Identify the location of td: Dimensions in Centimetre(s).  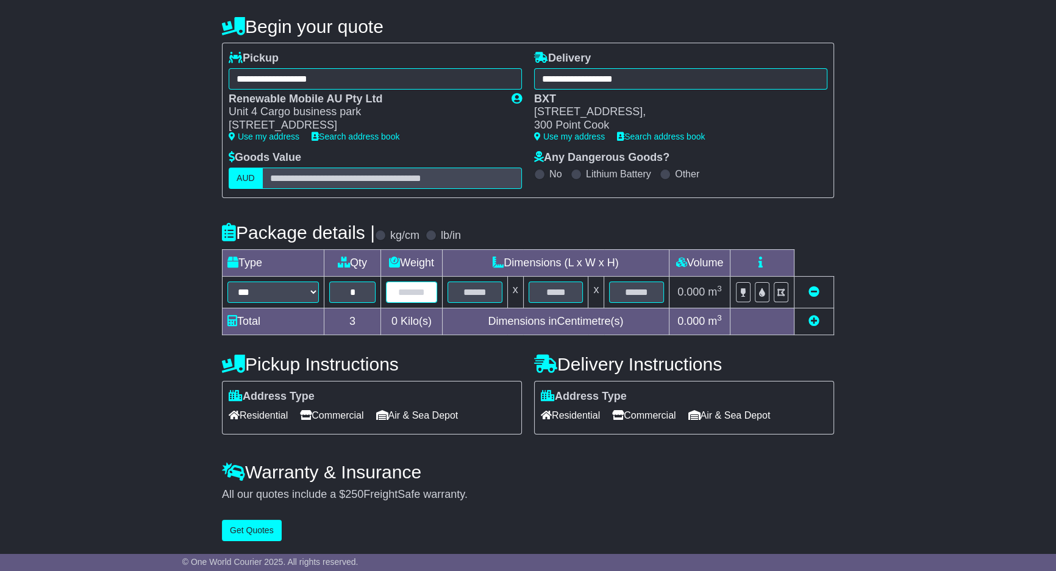
(555, 321).